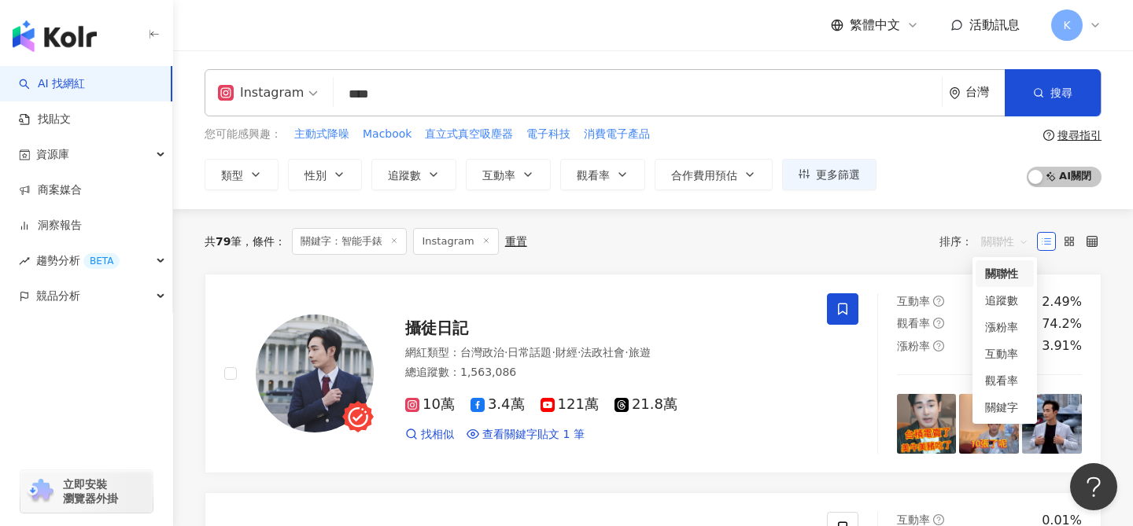 The height and width of the screenshot is (526, 1133). Describe the element at coordinates (646, 404) in the screenshot. I see `span: 21.8萬` at that location.